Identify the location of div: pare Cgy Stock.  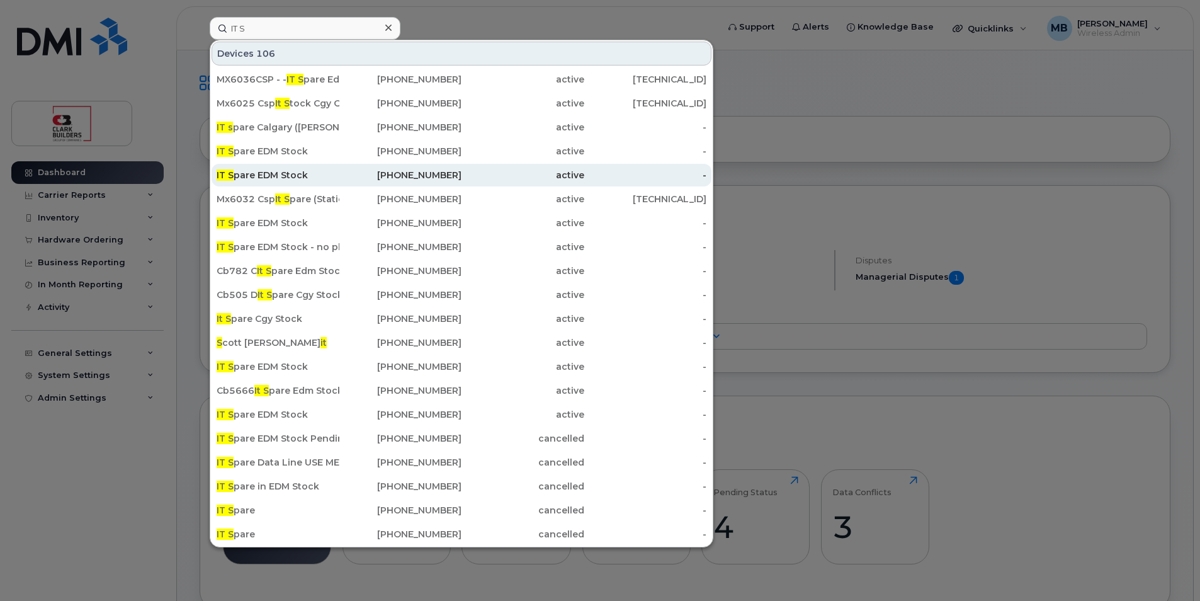
(278, 319).